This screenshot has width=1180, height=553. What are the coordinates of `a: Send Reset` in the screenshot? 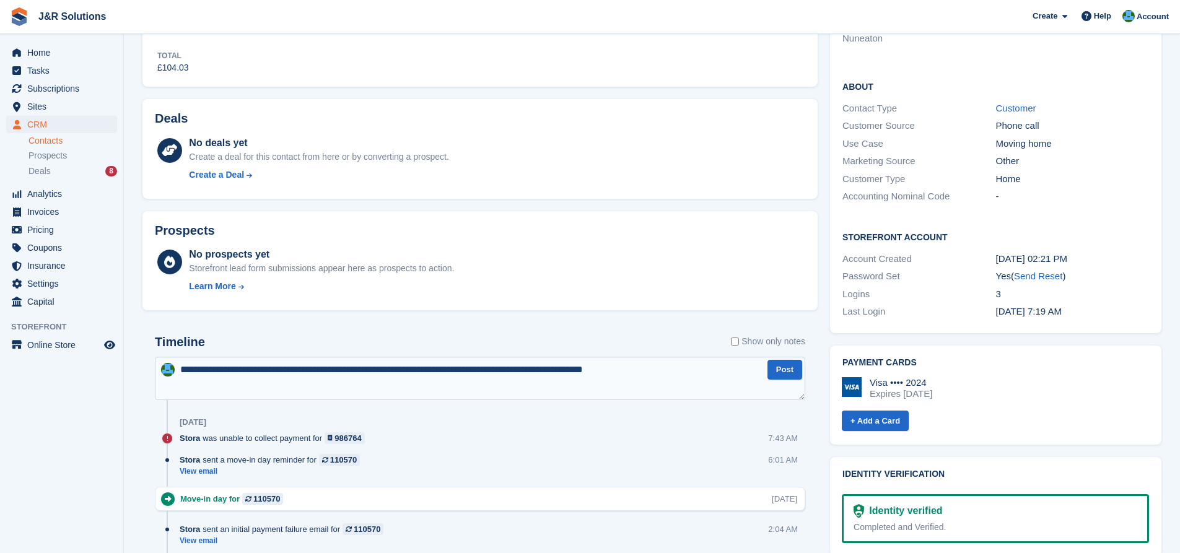 It's located at (1038, 276).